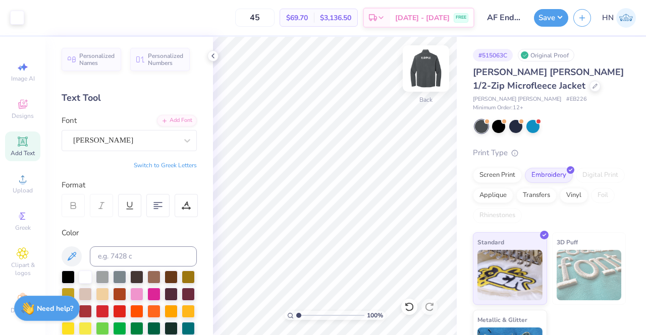  Describe the element at coordinates (143, 257) in the screenshot. I see `input: e.g. 7428 c` at that location.